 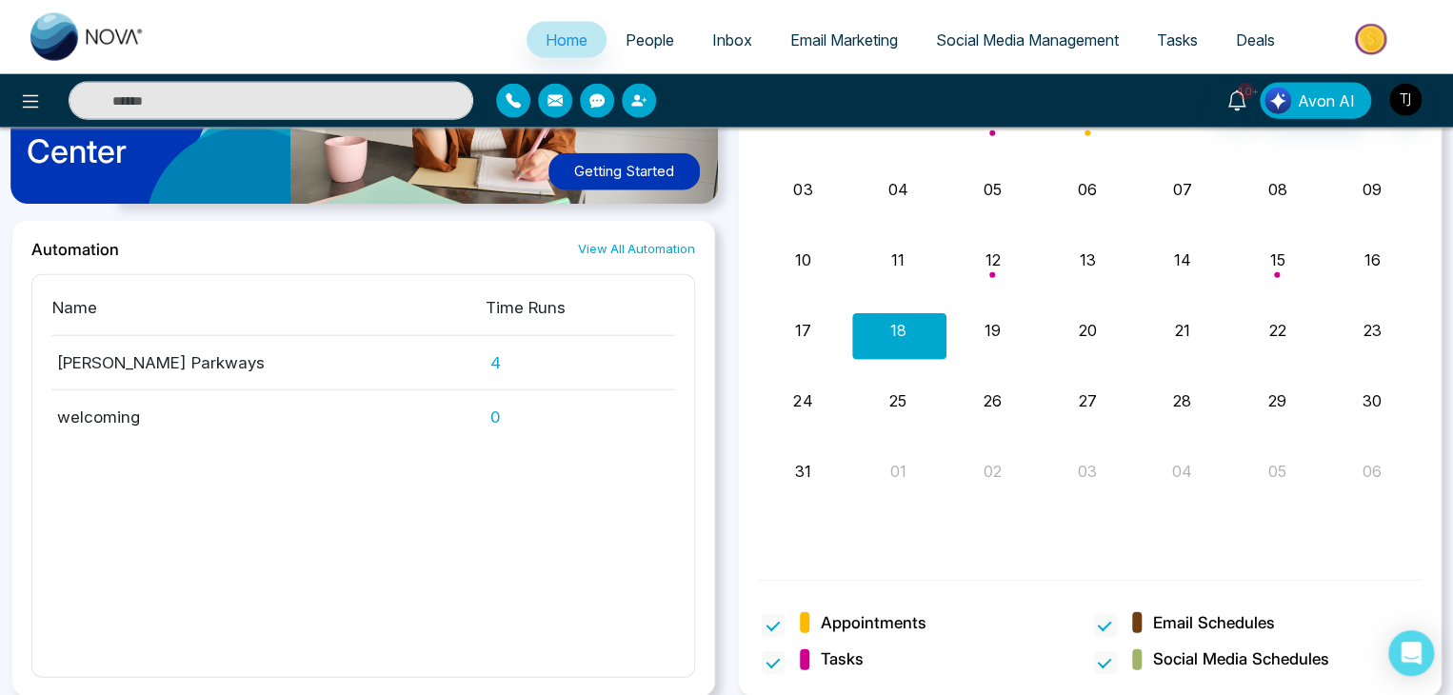 I want to click on button: 14, so click(x=1183, y=260).